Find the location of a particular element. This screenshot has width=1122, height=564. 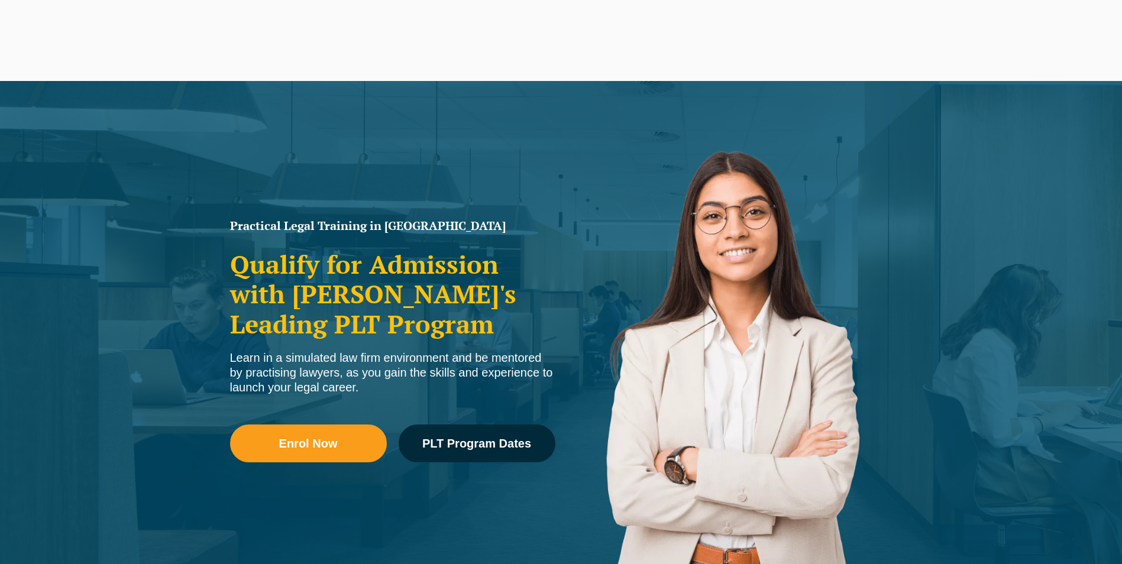

a: Enrol Now is located at coordinates (308, 444).